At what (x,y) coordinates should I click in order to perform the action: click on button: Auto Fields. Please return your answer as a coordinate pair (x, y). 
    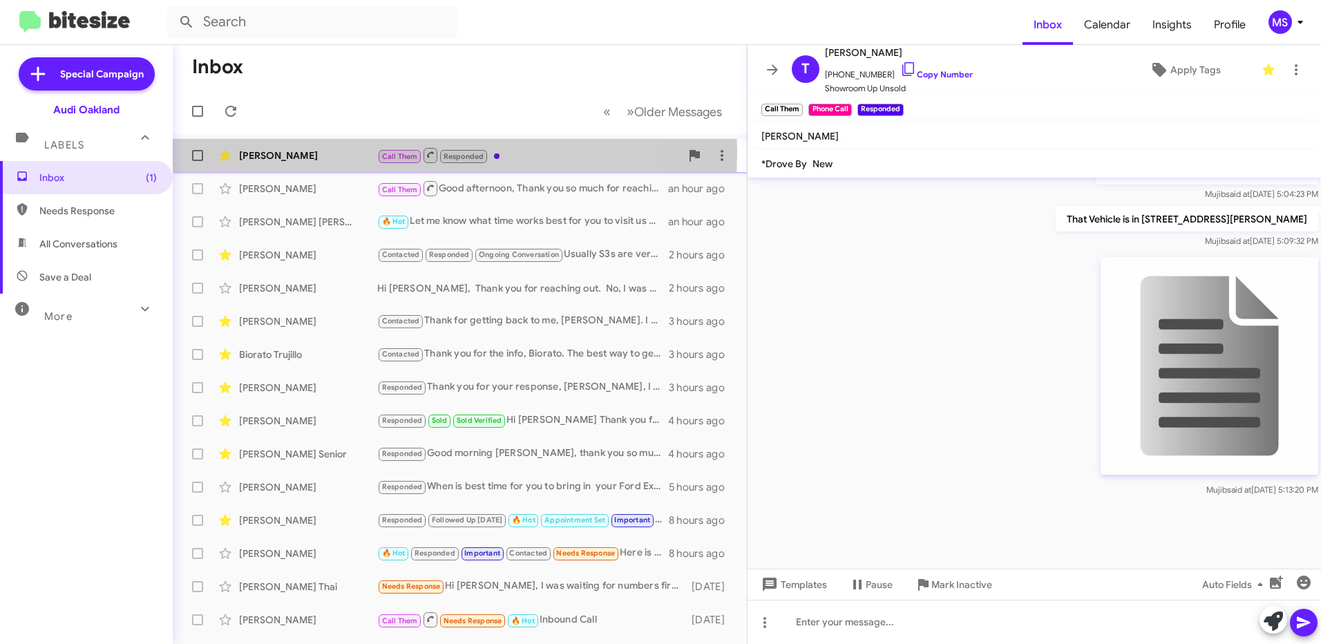
    Looking at the image, I should click on (1236, 585).